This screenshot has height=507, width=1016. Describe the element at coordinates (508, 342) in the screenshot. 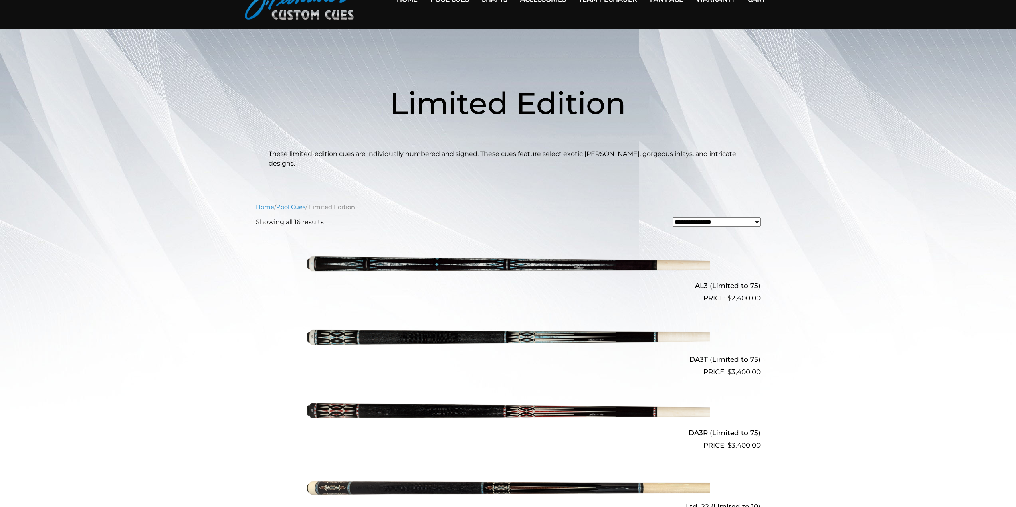

I see `a: DA3T (Limited to 75) $3,400.00` at that location.